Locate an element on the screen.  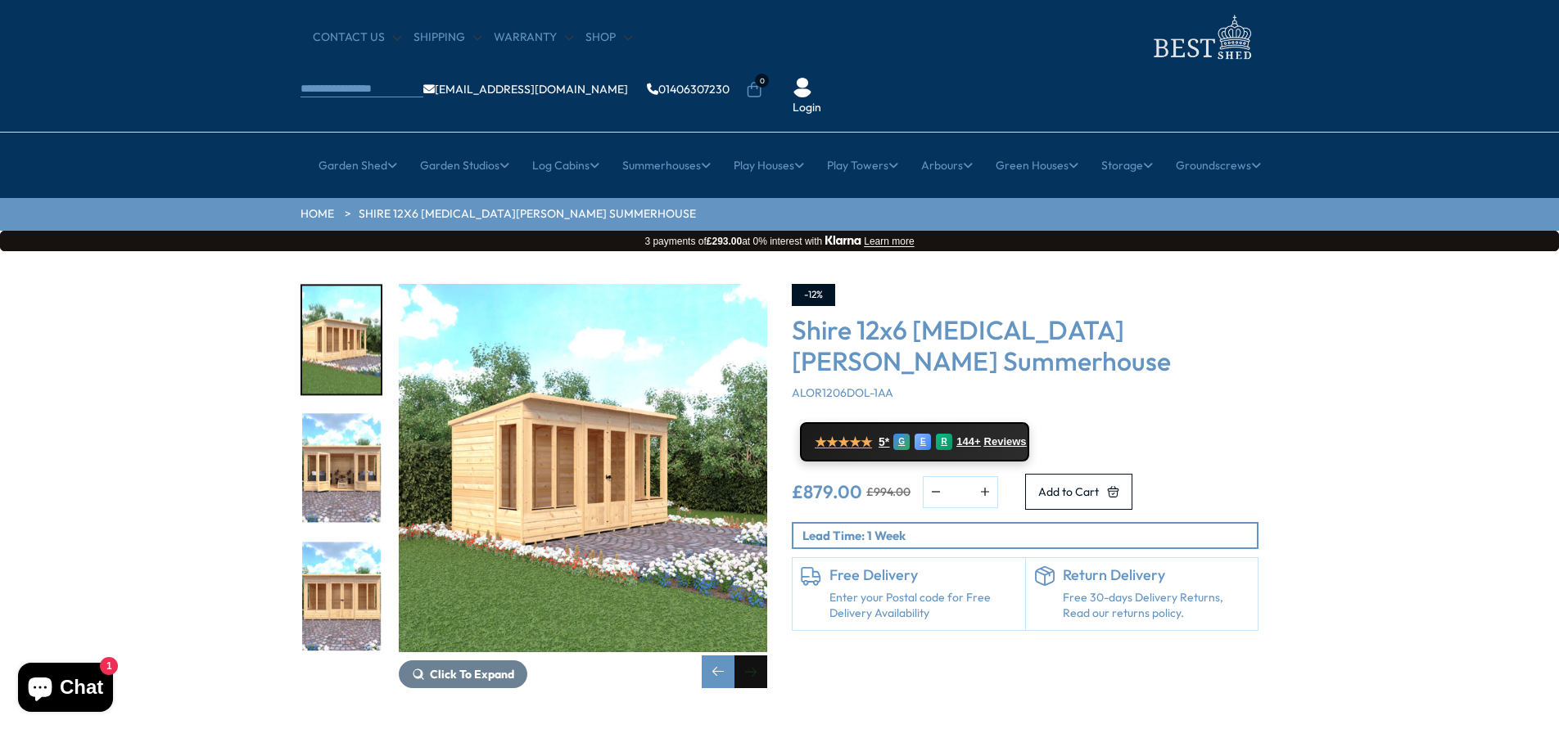
div: -12% is located at coordinates (813, 295).